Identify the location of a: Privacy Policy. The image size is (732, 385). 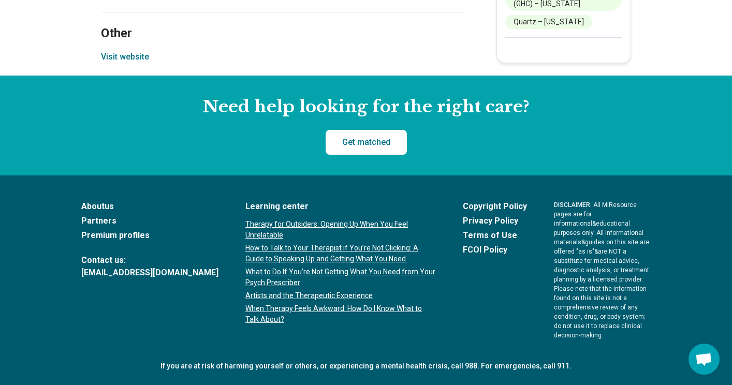
(495, 221).